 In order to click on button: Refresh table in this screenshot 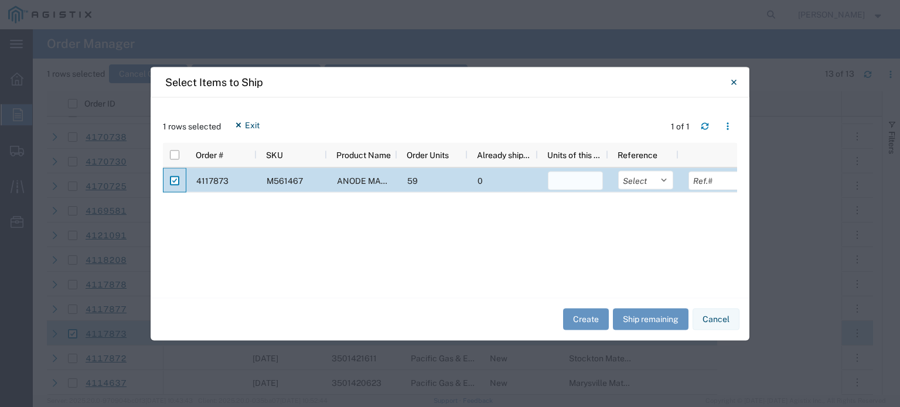, I will do `click(705, 127)`.